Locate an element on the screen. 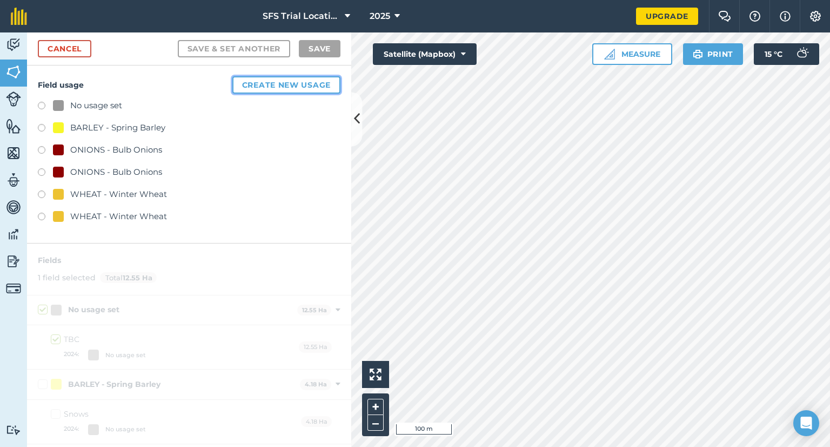 This screenshot has width=830, height=447. button: Create new usage is located at coordinates (287, 85).